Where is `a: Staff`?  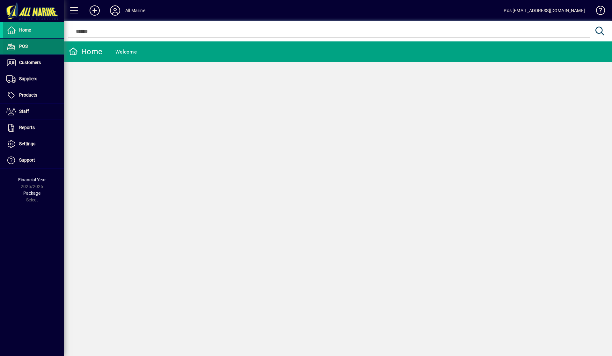
a: Staff is located at coordinates (33, 112).